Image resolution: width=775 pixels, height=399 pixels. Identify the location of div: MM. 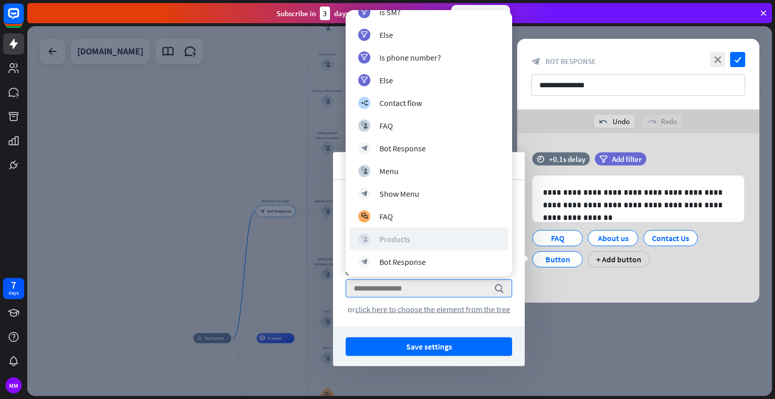
(14, 386).